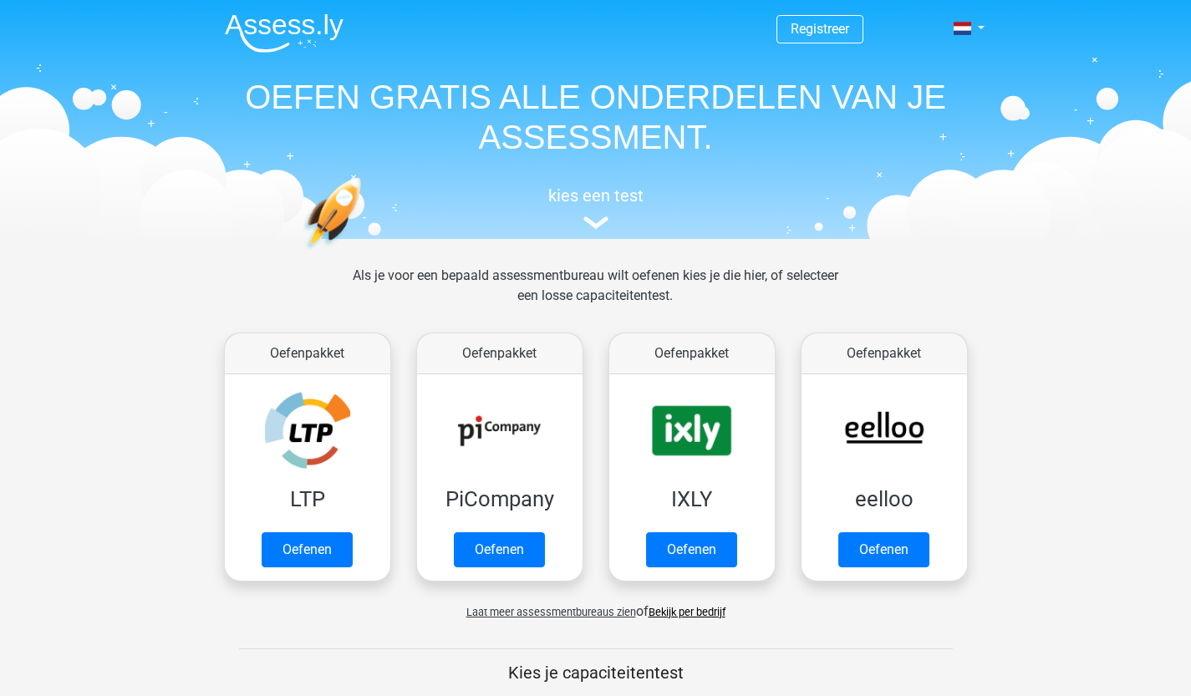  Describe the element at coordinates (551, 612) in the screenshot. I see `span: Laat meer assessmentbureaus zien` at that location.